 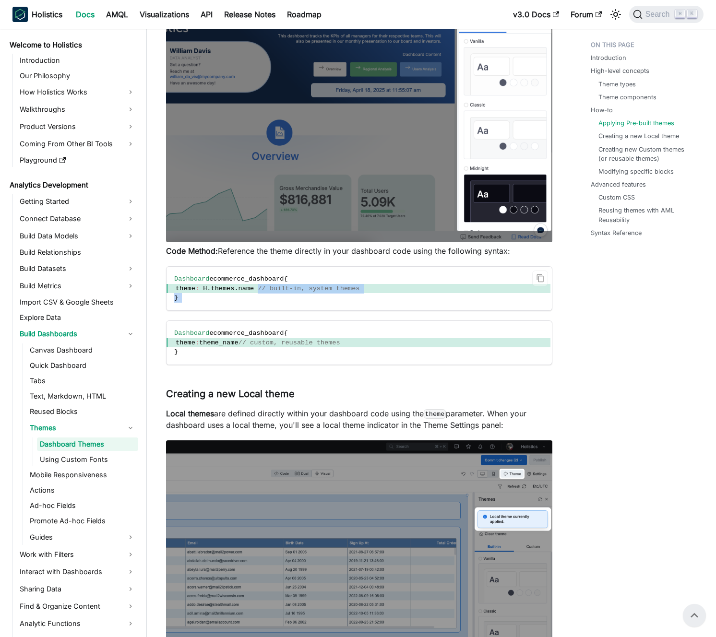 What do you see at coordinates (646, 154) in the screenshot?
I see `a: Creating new Custom themes (or reusable themes)` at bounding box center [646, 154].